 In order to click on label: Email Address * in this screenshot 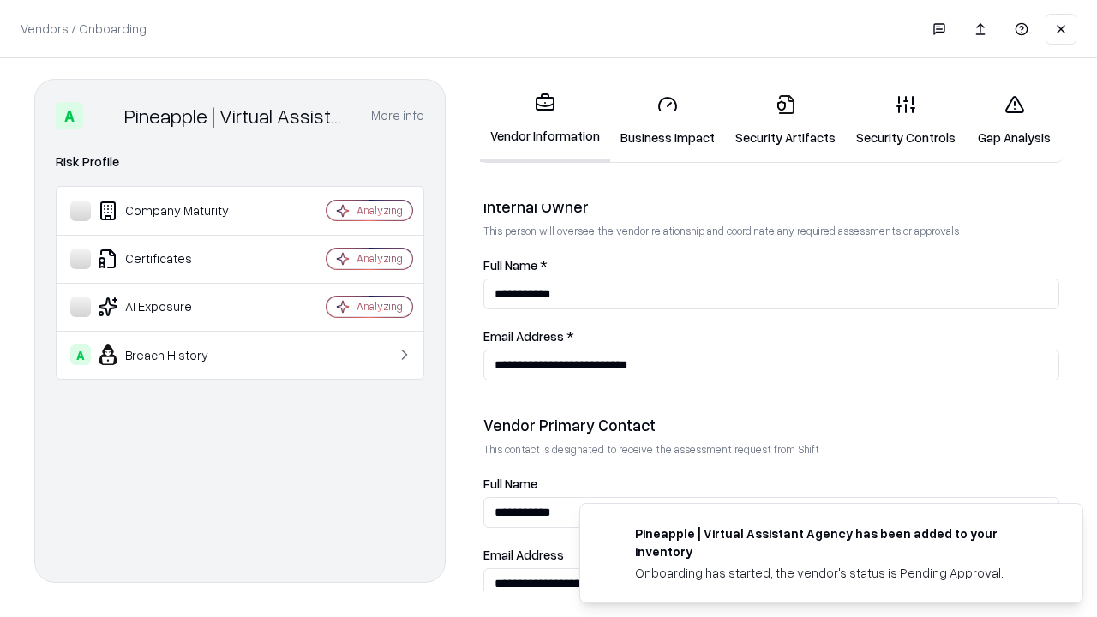, I will do `click(771, 336)`.